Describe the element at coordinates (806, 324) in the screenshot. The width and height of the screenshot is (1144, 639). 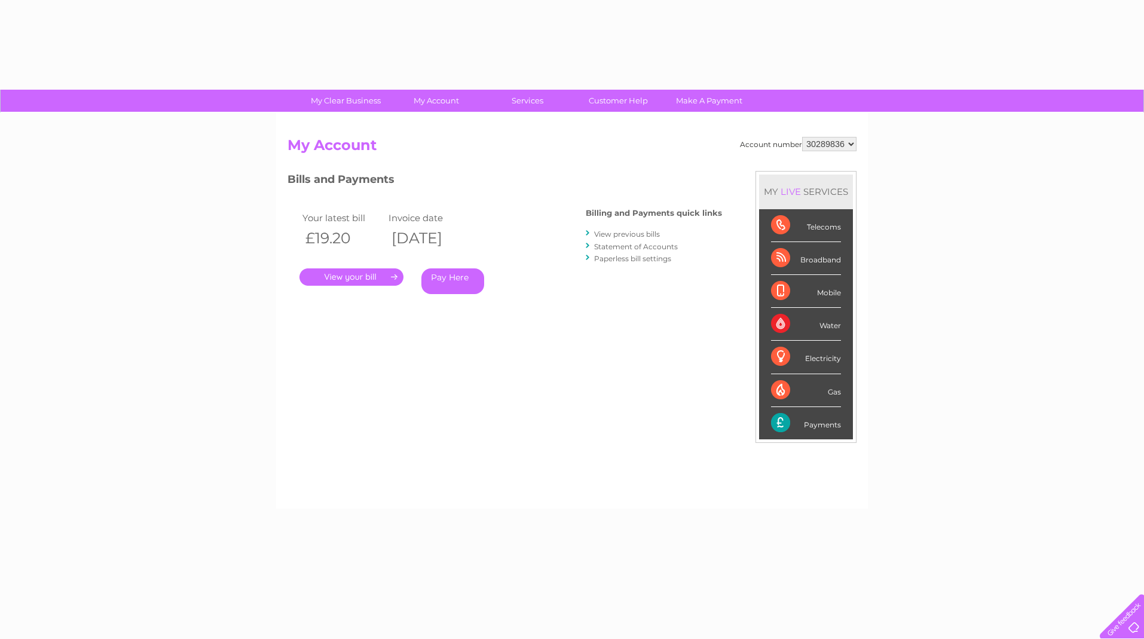
I see `div: Water` at that location.